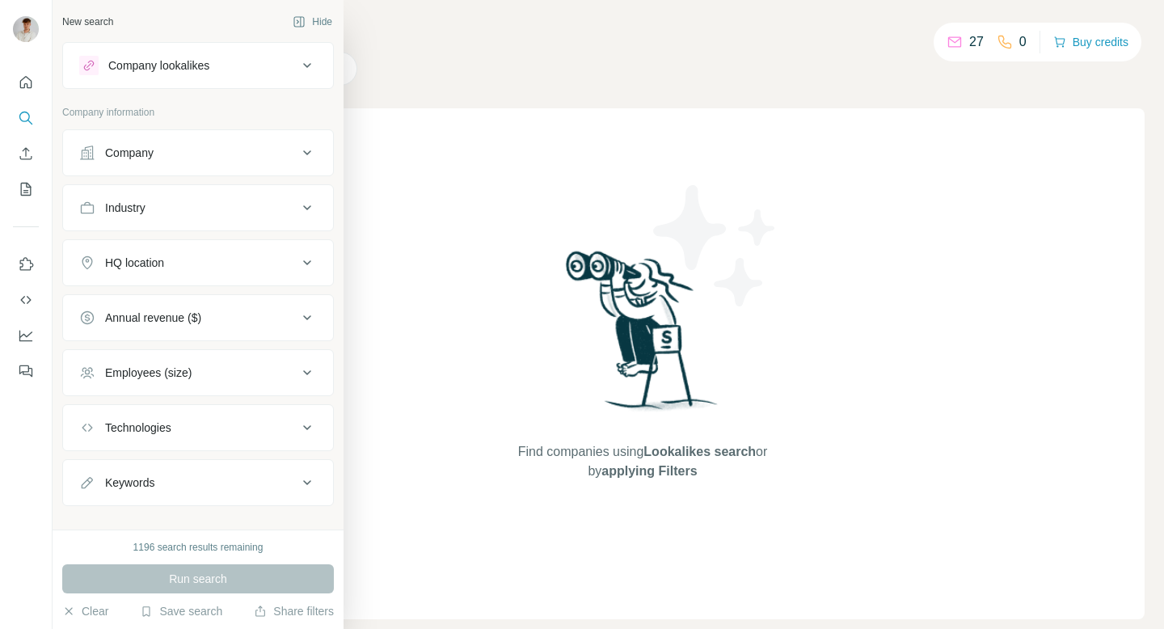 The image size is (1164, 629). What do you see at coordinates (293, 611) in the screenshot?
I see `button: Share filters` at bounding box center [293, 611].